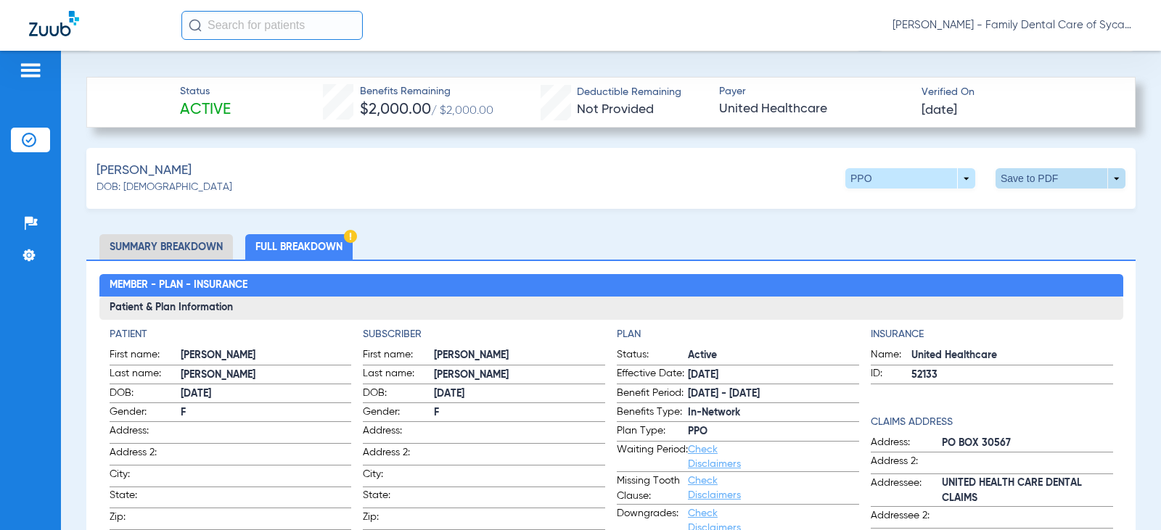 The image size is (1161, 530). I want to click on li: Full Breakdown, so click(299, 247).